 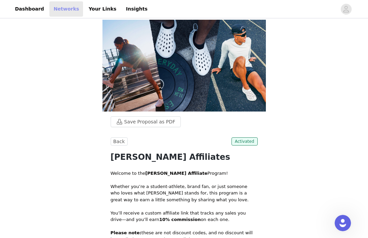 I want to click on a: Insights, so click(x=136, y=9).